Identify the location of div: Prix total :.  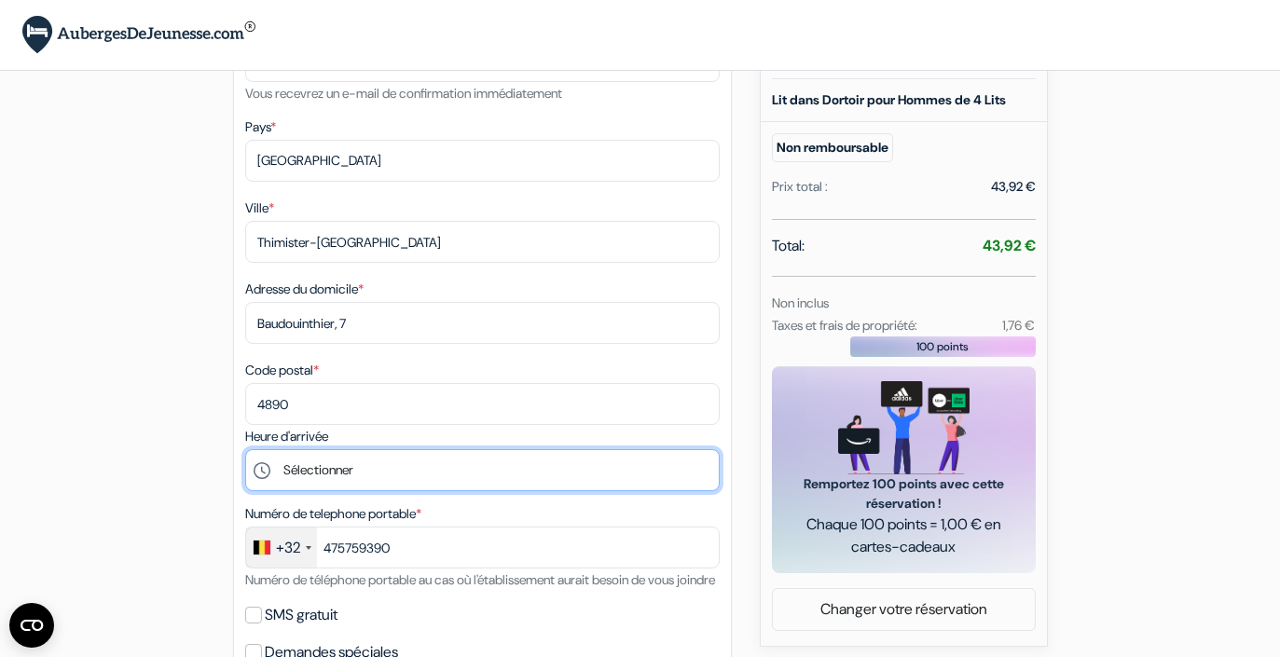
(800, 186).